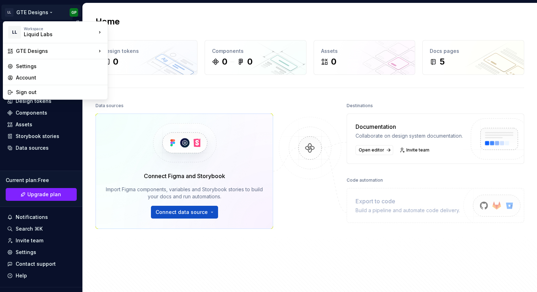 This screenshot has height=292, width=537. I want to click on div: Account, so click(60, 78).